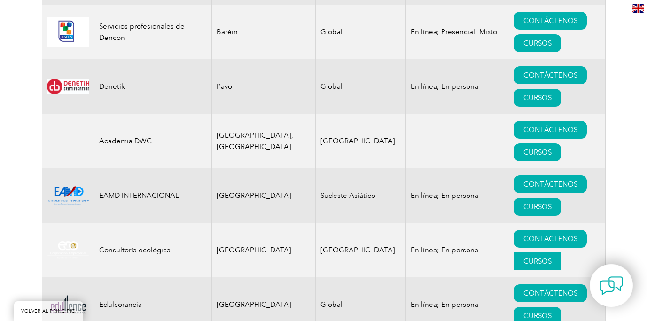 This screenshot has width=647, height=321. What do you see at coordinates (68, 32) in the screenshot?
I see `img: 4894408a-8f6b-ef11-a670-00224896d6b9-logo.jpg` at bounding box center [68, 32].